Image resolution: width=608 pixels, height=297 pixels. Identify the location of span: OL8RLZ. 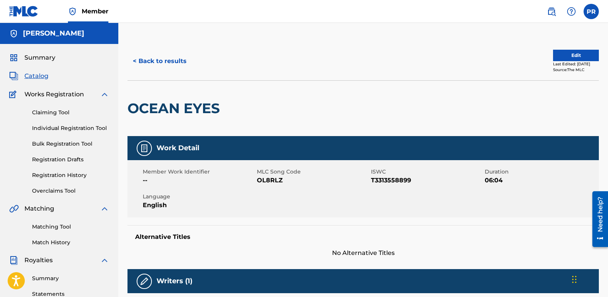
(313, 180).